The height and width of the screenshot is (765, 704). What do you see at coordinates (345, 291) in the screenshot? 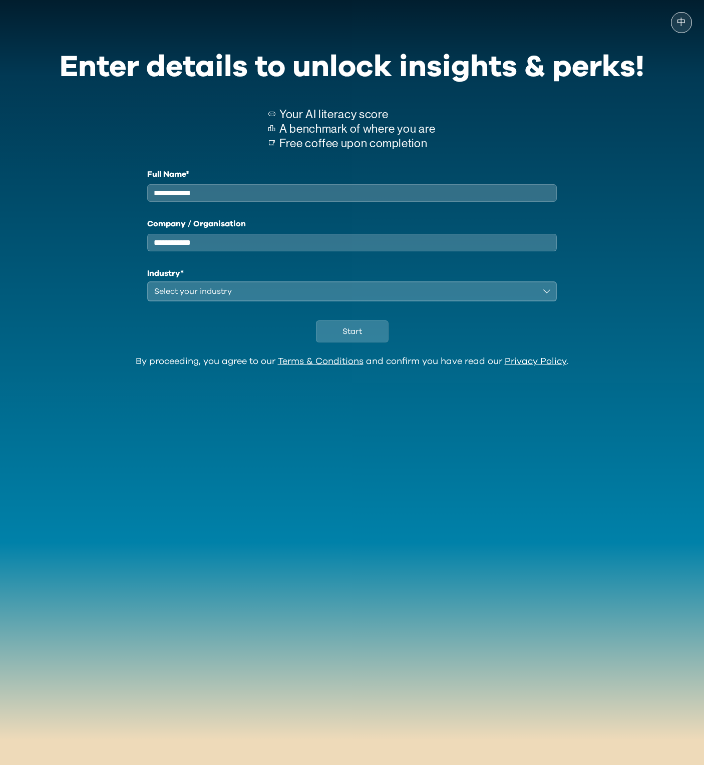
I see `div: Select your industry` at bounding box center [345, 291].